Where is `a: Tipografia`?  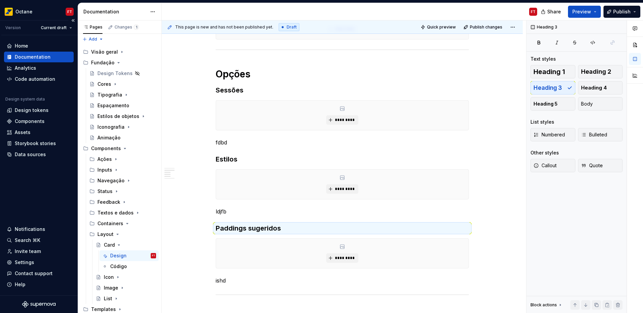
a: Tipografia is located at coordinates (123, 95).